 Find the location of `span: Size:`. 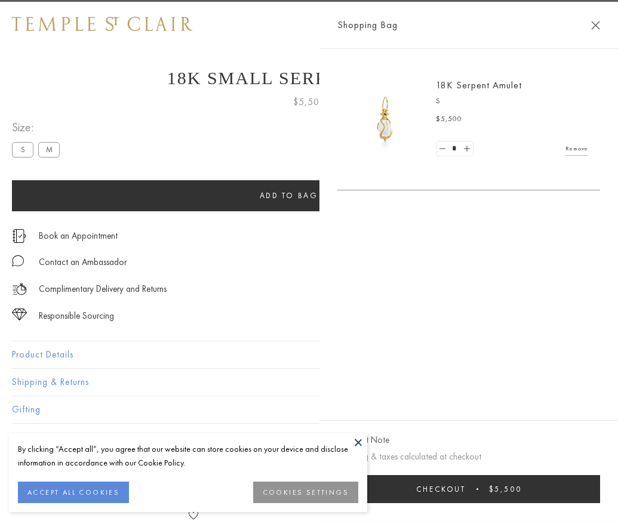

span: Size: is located at coordinates (38, 127).